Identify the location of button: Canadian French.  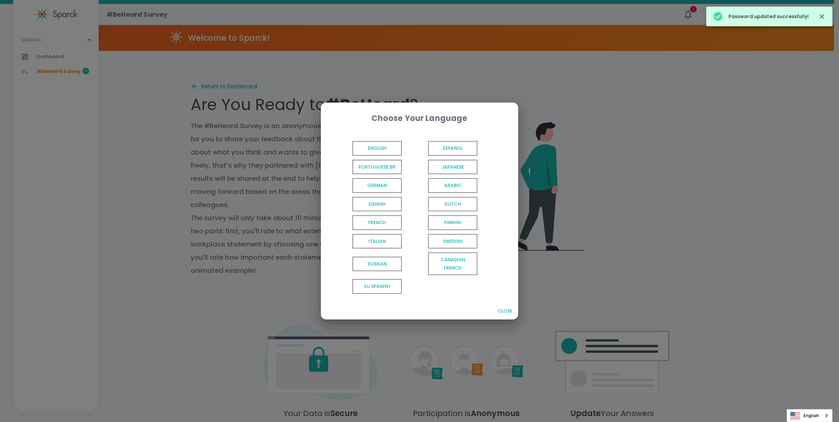
(442, 264).